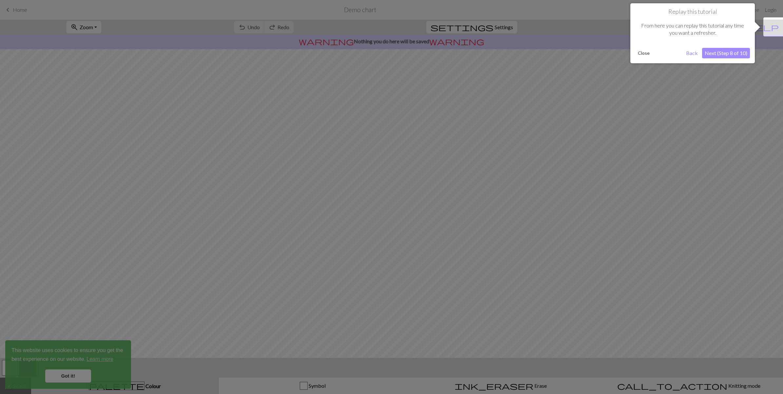 This screenshot has width=783, height=394. What do you see at coordinates (726, 53) in the screenshot?
I see `button: Next (Step 8 of 10)` at bounding box center [726, 53].